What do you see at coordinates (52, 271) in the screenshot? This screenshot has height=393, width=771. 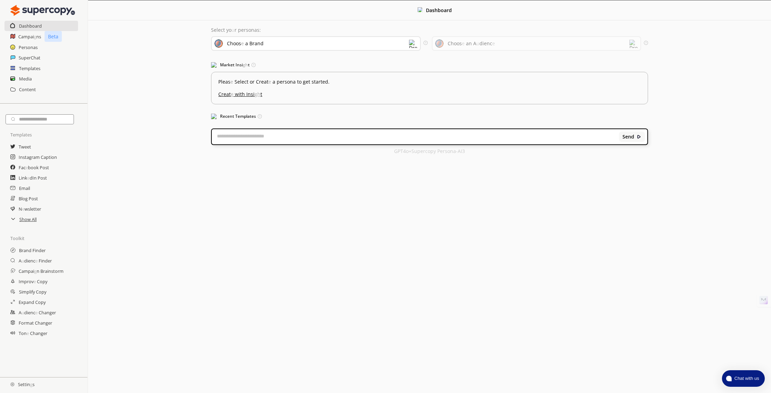 I see `readpronunciation-word: Brainstorm` at bounding box center [52, 271].